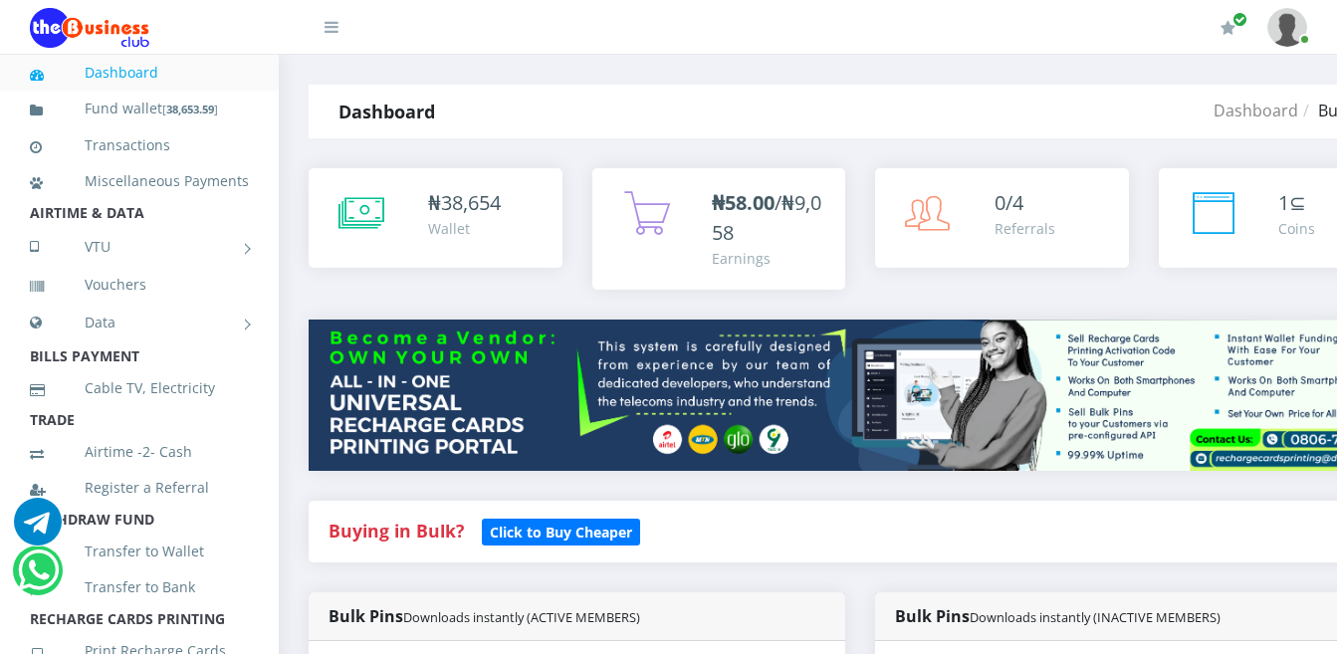 The height and width of the screenshot is (654, 1337). Describe the element at coordinates (769, 258) in the screenshot. I see `div: Earnings` at that location.